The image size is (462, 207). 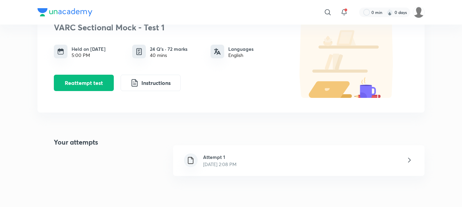 What do you see at coordinates (168, 27) in the screenshot?
I see `h3: VARC Sectional Mock - Test 1` at bounding box center [168, 27].